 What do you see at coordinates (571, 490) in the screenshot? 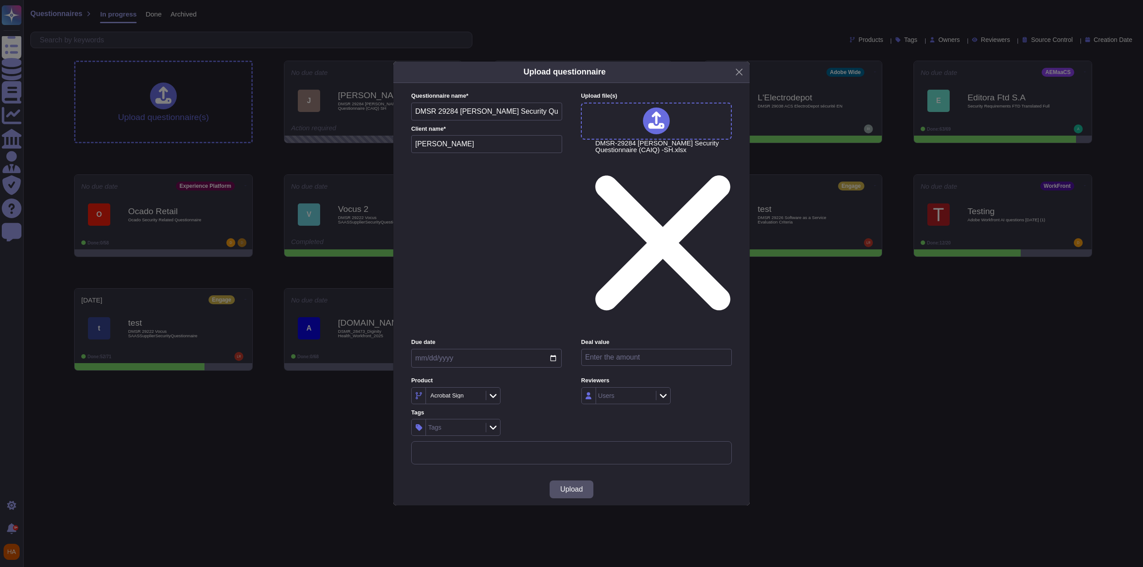
I see `button: Upload` at bounding box center [571, 490].